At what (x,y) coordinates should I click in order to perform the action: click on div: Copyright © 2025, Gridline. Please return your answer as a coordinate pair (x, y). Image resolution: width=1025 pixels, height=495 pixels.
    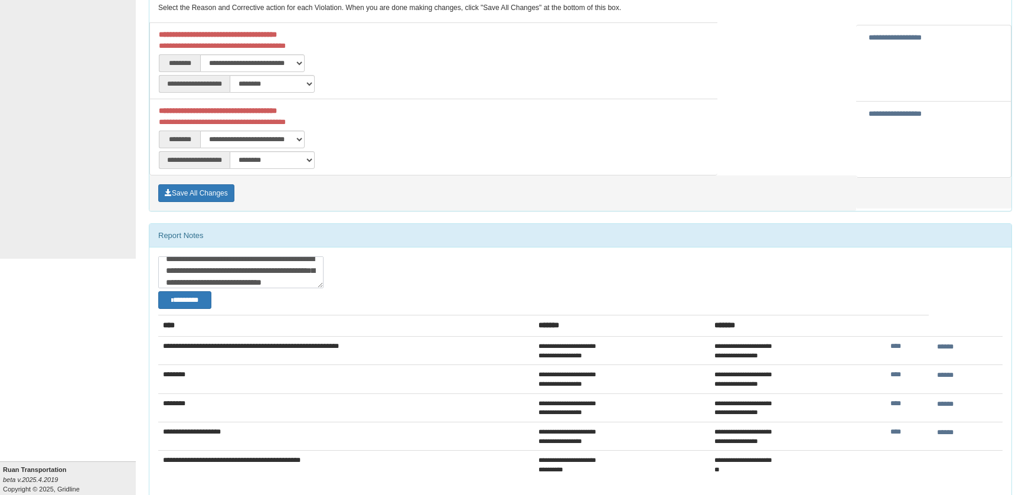
    Looking at the image, I should click on (69, 479).